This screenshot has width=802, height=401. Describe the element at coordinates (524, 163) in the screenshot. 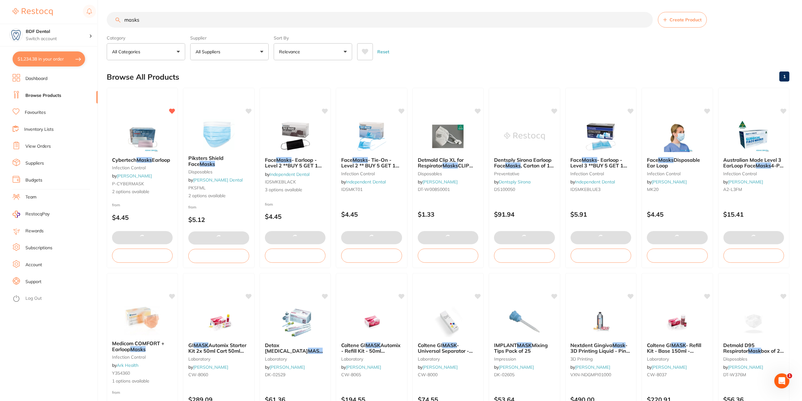

I see `b: Dentsply Sirona Earloop Face Masks, Carton of 10 boxes x 50 pcs` at that location.